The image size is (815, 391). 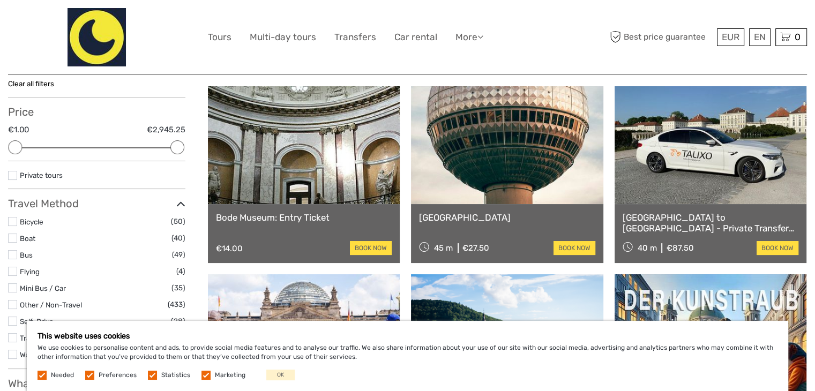 I want to click on h5: This website uses cookies, so click(x=407, y=336).